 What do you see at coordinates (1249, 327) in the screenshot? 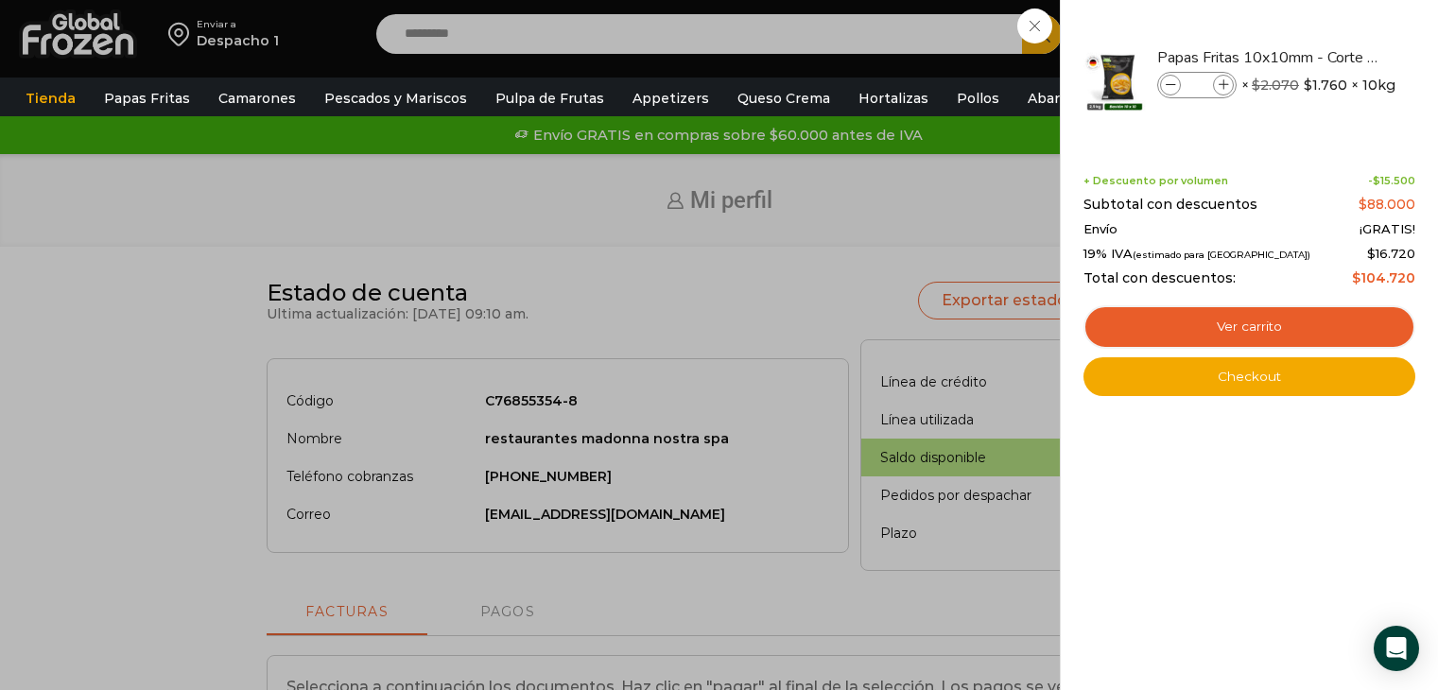
I see `a: Ver carrito` at bounding box center [1249, 327].